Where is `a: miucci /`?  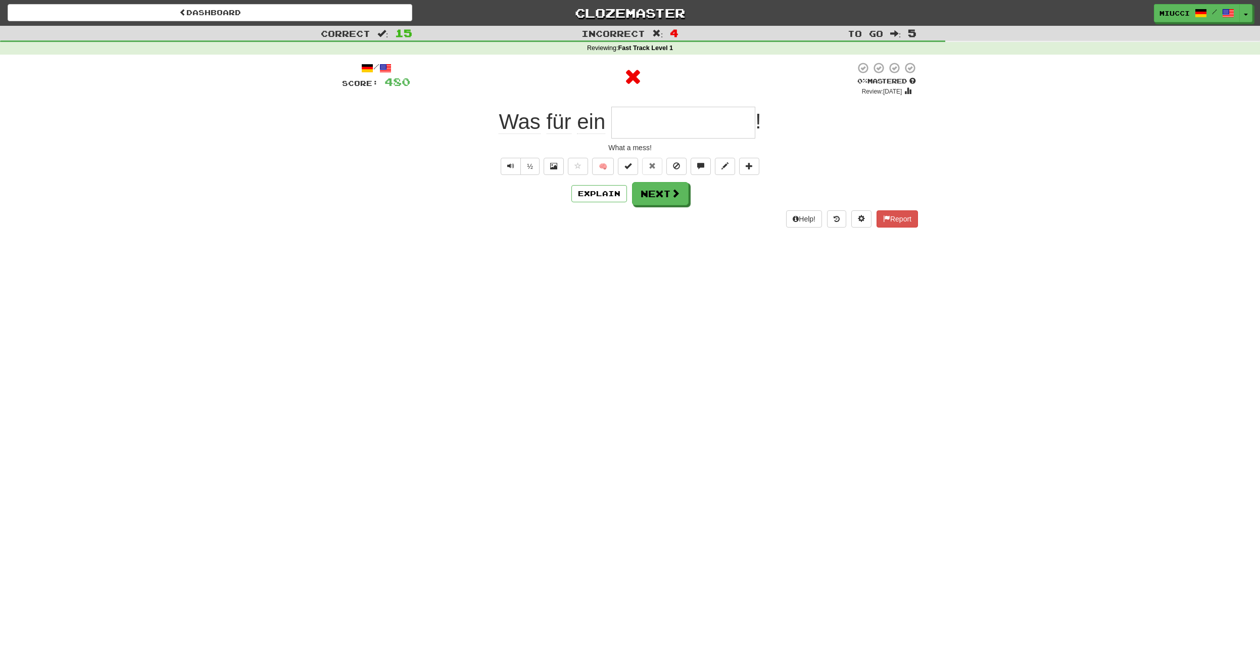 a: miucci / is located at coordinates (1197, 13).